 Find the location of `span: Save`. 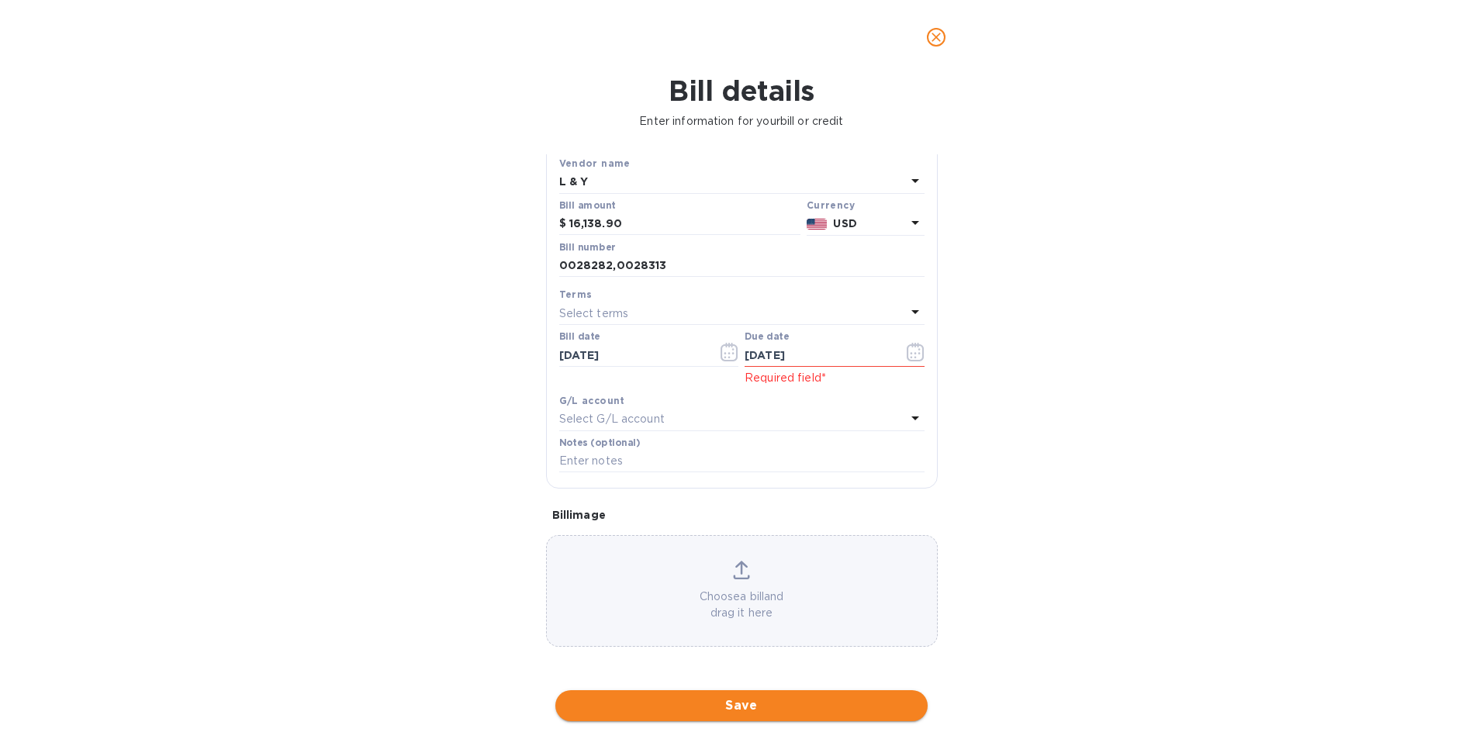

span: Save is located at coordinates (741, 706).